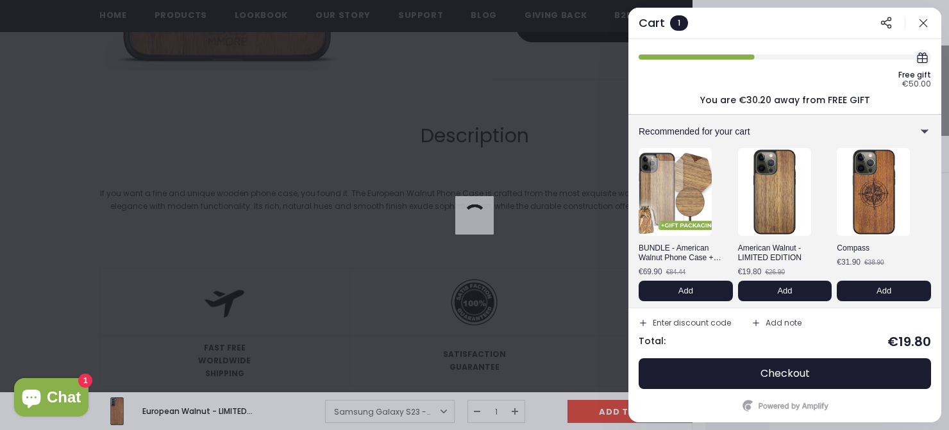 This screenshot has width=949, height=430. Describe the element at coordinates (785, 253) in the screenshot. I see `div: American Walnut - LIMITED EDITION` at that location.